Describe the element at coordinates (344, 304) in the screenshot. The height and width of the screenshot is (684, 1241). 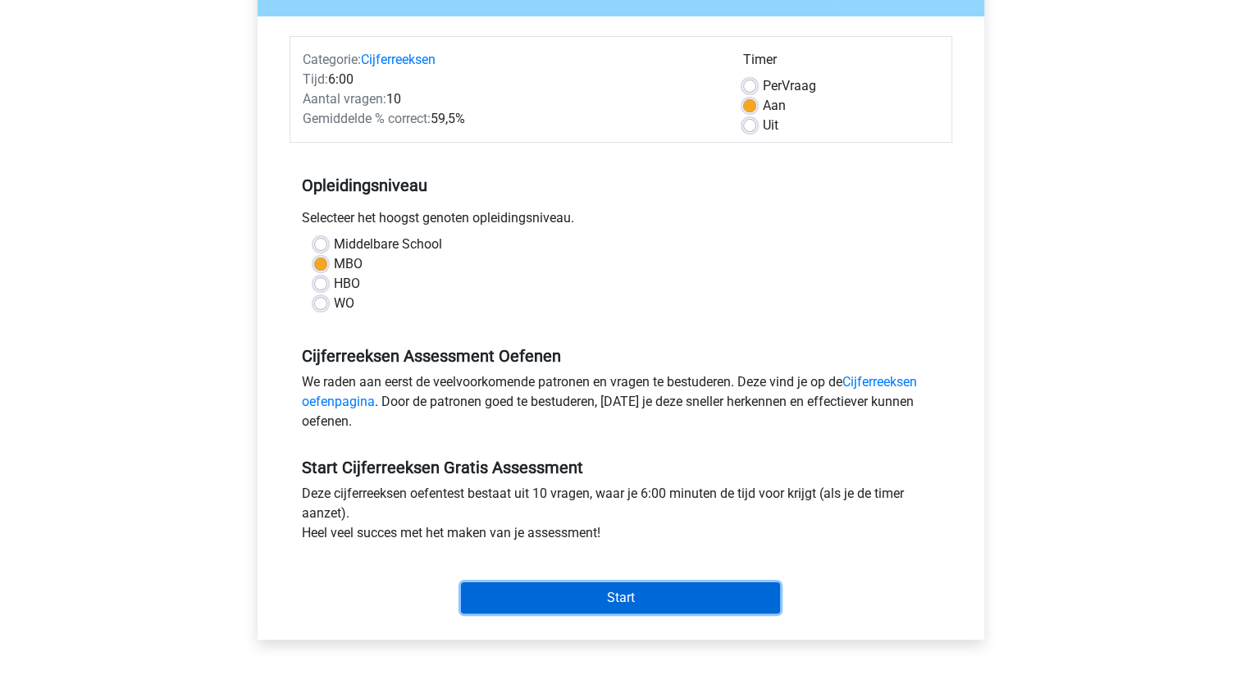
I see `label: WO` at that location.